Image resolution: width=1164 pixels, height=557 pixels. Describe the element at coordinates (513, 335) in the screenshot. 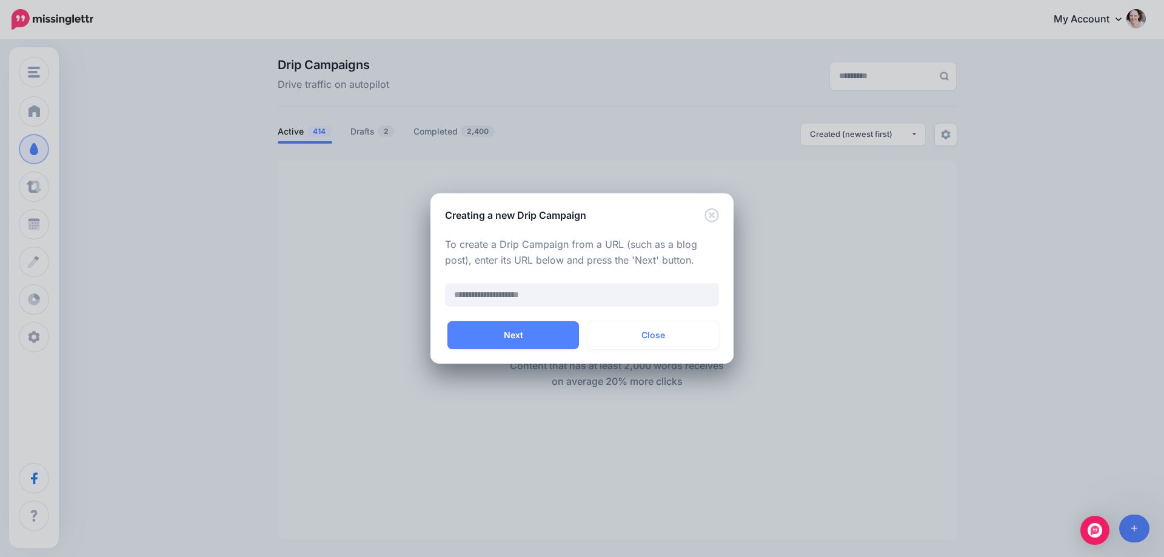

I see `button: Next` at that location.